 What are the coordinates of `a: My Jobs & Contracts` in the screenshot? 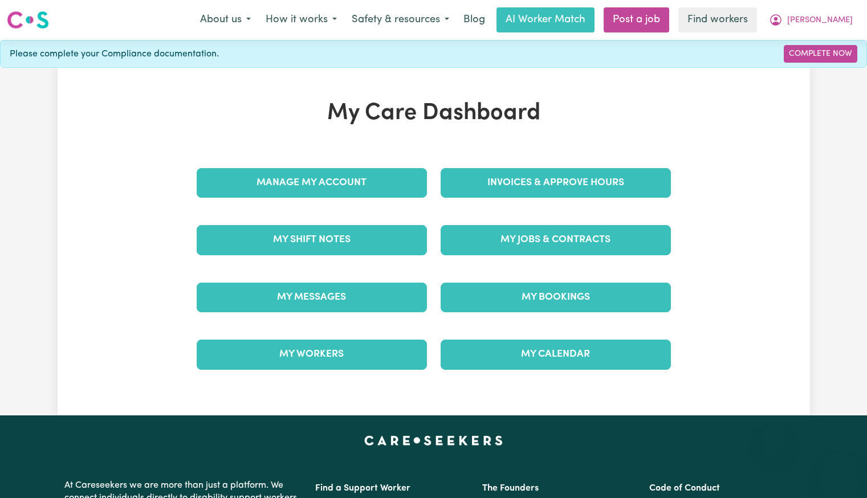 It's located at (556, 240).